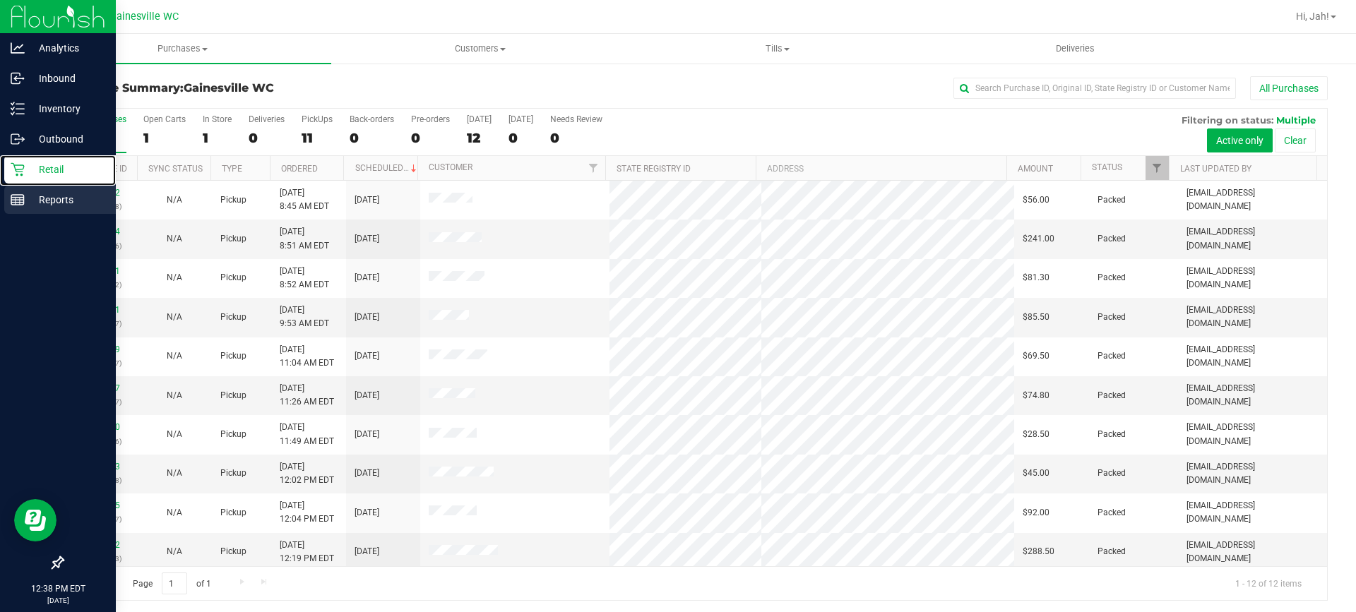  I want to click on a: Scheduled, so click(387, 168).